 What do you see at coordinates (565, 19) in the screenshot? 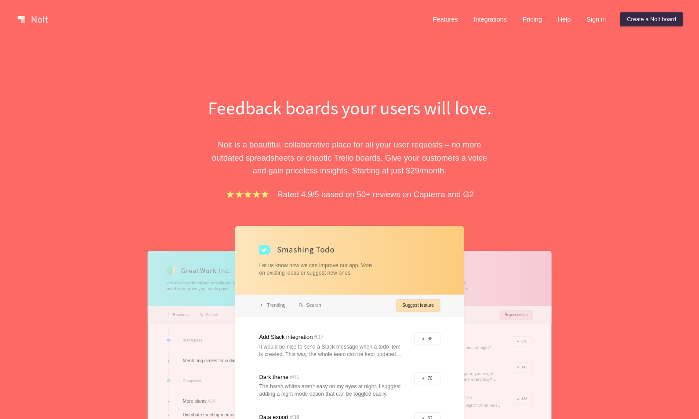
I see `a: Help` at bounding box center [565, 19].